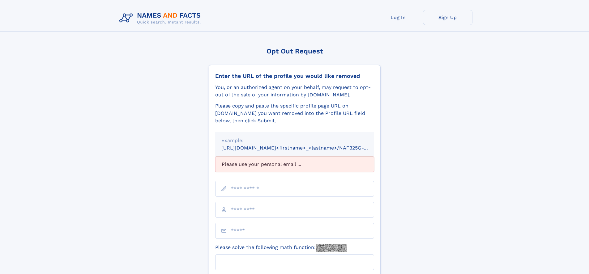 This screenshot has width=589, height=274. What do you see at coordinates (161, 18) in the screenshot?
I see `img: Logo Names and Facts` at bounding box center [161, 18].